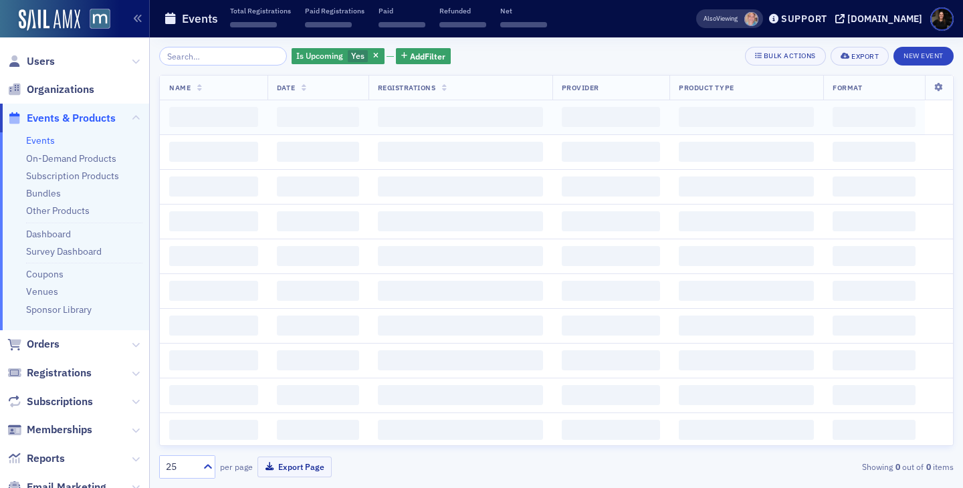 Image resolution: width=963 pixels, height=488 pixels. I want to click on p: Refunded, so click(463, 11).